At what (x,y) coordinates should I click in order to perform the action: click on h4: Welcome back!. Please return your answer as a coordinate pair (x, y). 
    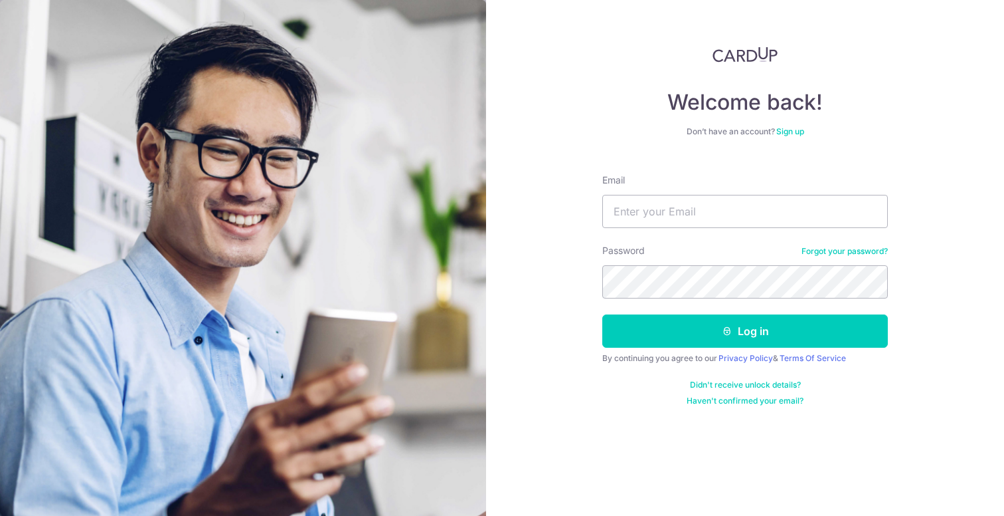
    Looking at the image, I should click on (745, 102).